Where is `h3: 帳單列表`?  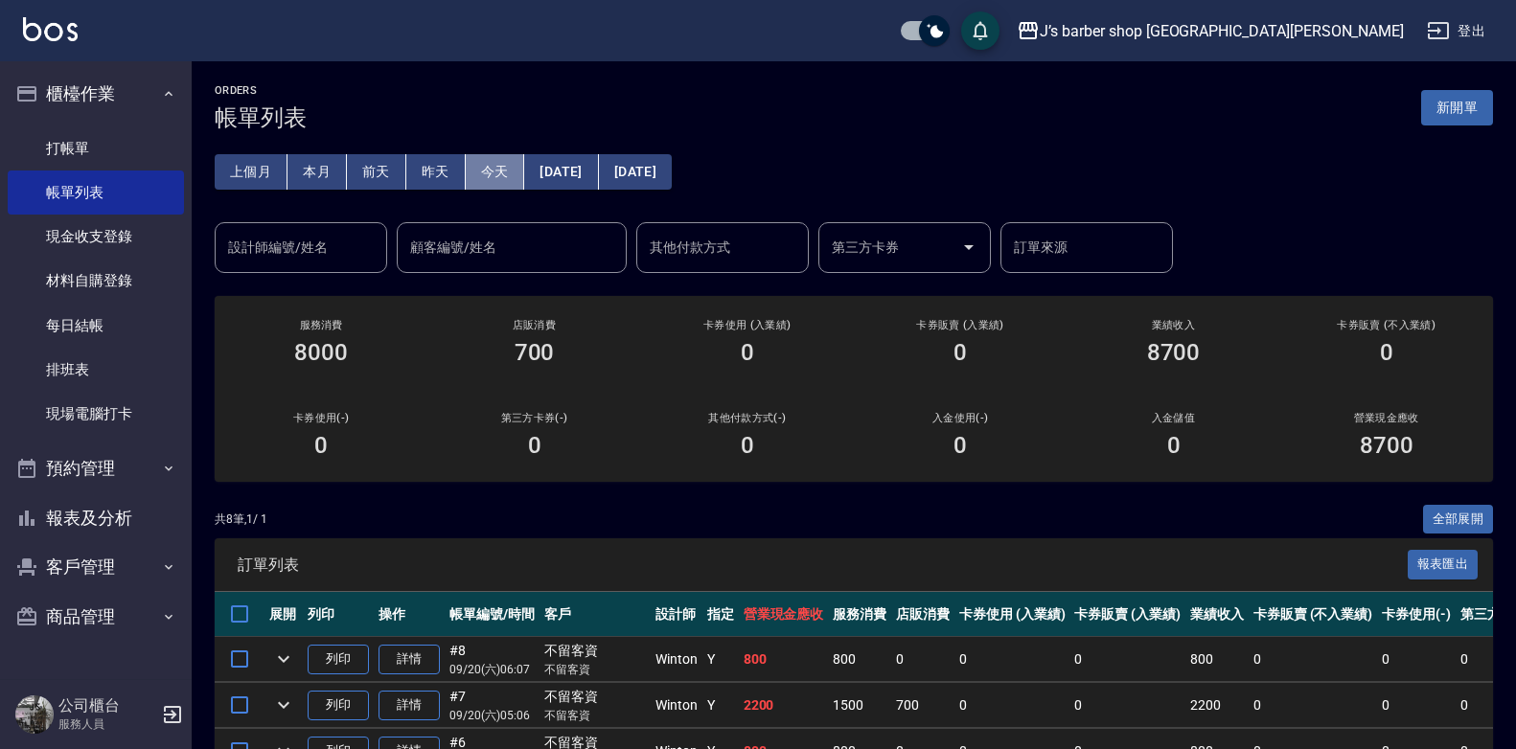 h3: 帳單列表 is located at coordinates (261, 118).